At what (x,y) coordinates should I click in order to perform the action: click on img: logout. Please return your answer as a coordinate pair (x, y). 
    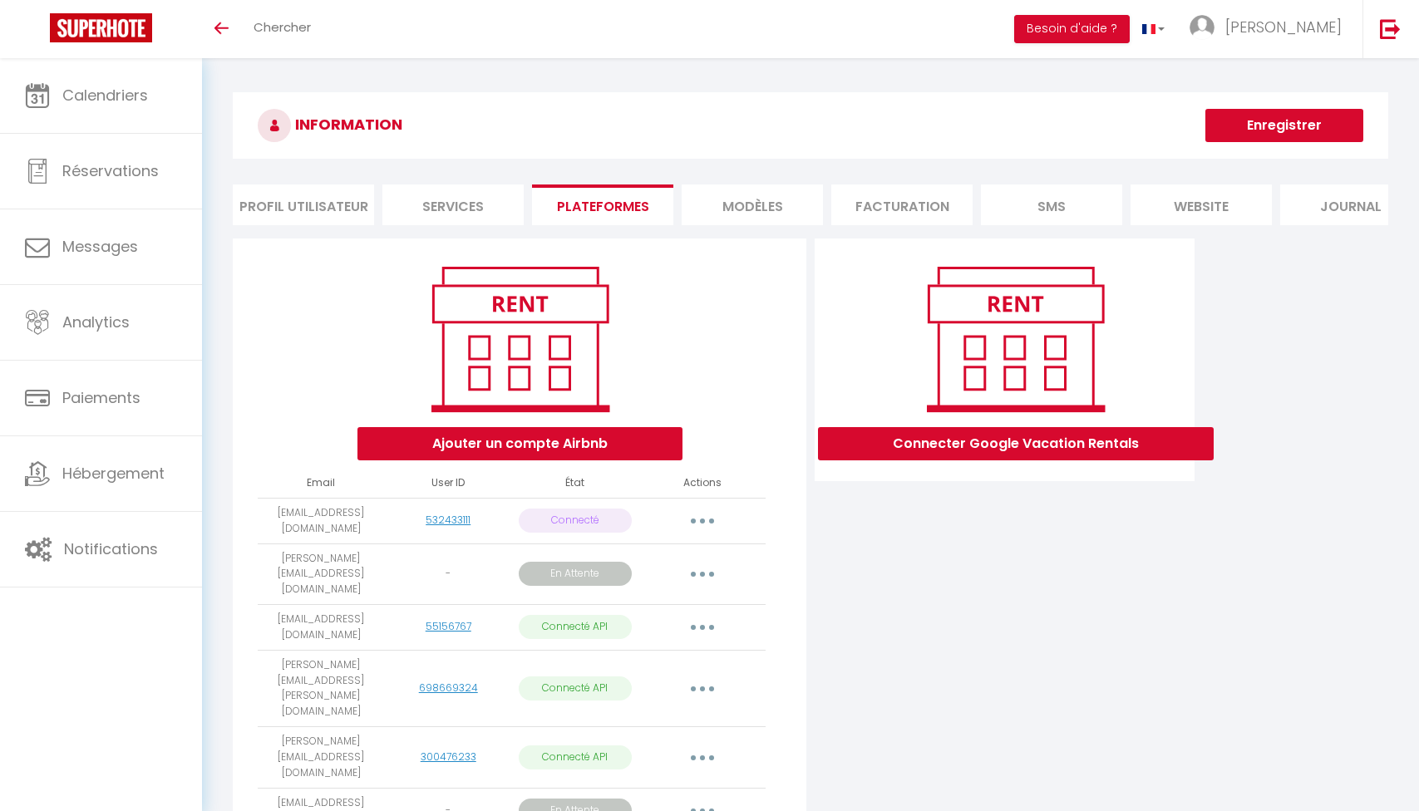
    Looking at the image, I should click on (1390, 28).